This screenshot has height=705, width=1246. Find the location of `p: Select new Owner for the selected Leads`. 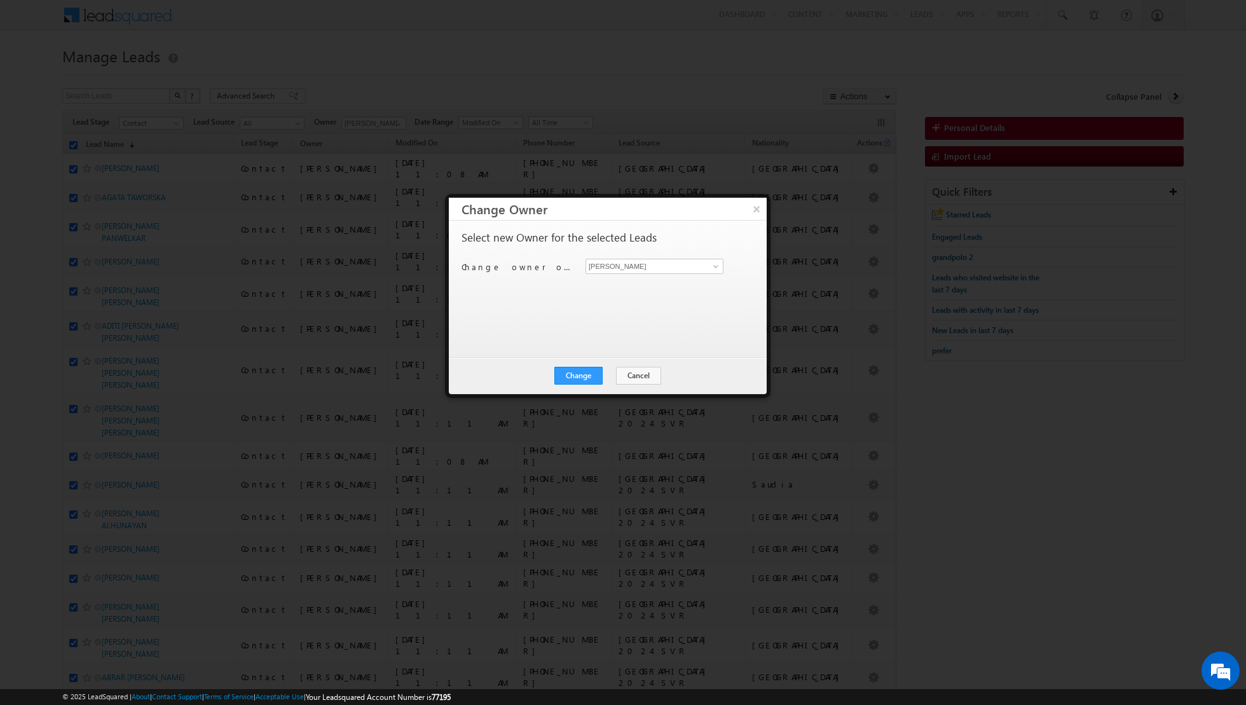

p: Select new Owner for the selected Leads is located at coordinates (559, 238).